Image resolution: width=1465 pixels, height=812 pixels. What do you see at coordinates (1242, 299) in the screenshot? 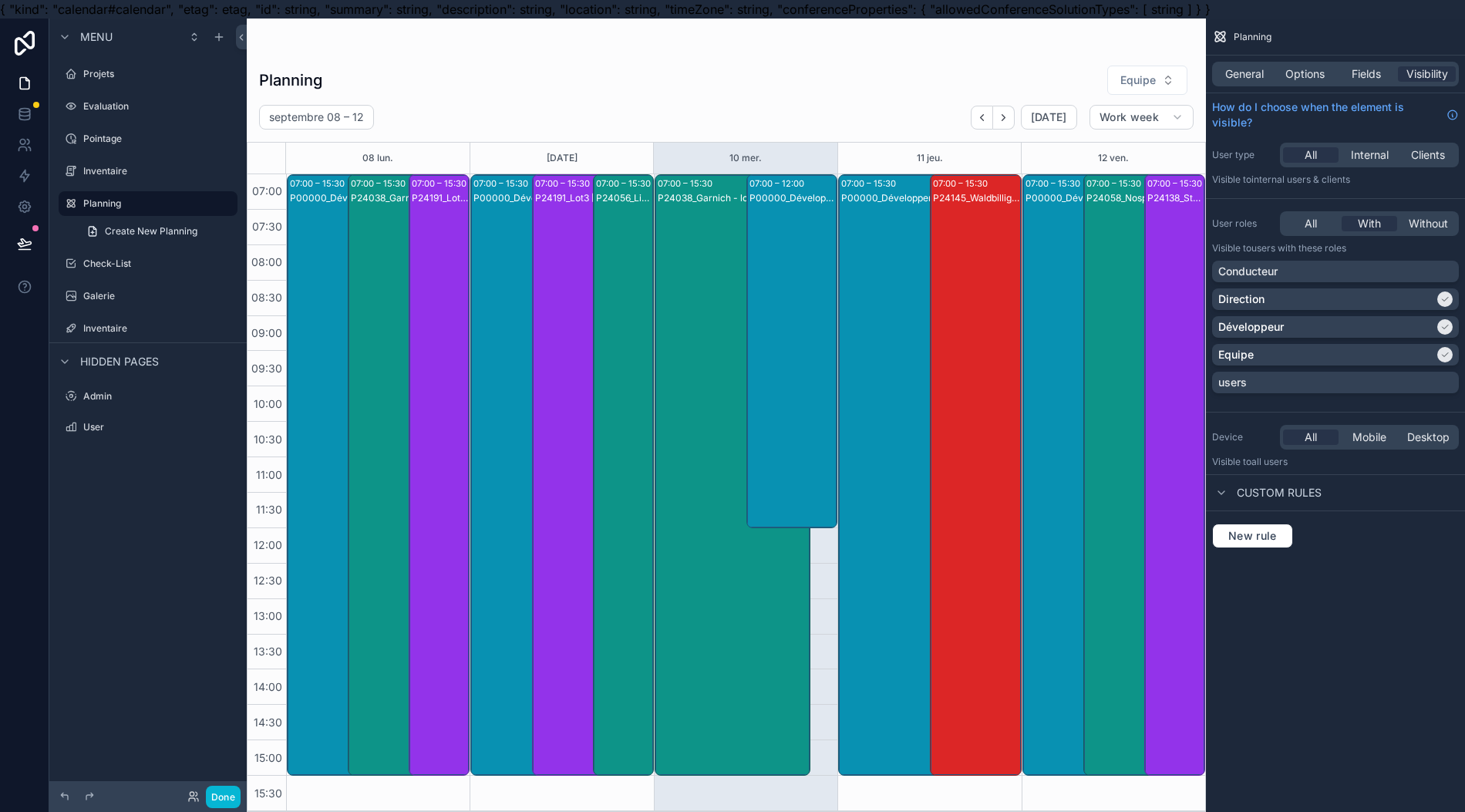
I see `p: Direction` at bounding box center [1242, 299].